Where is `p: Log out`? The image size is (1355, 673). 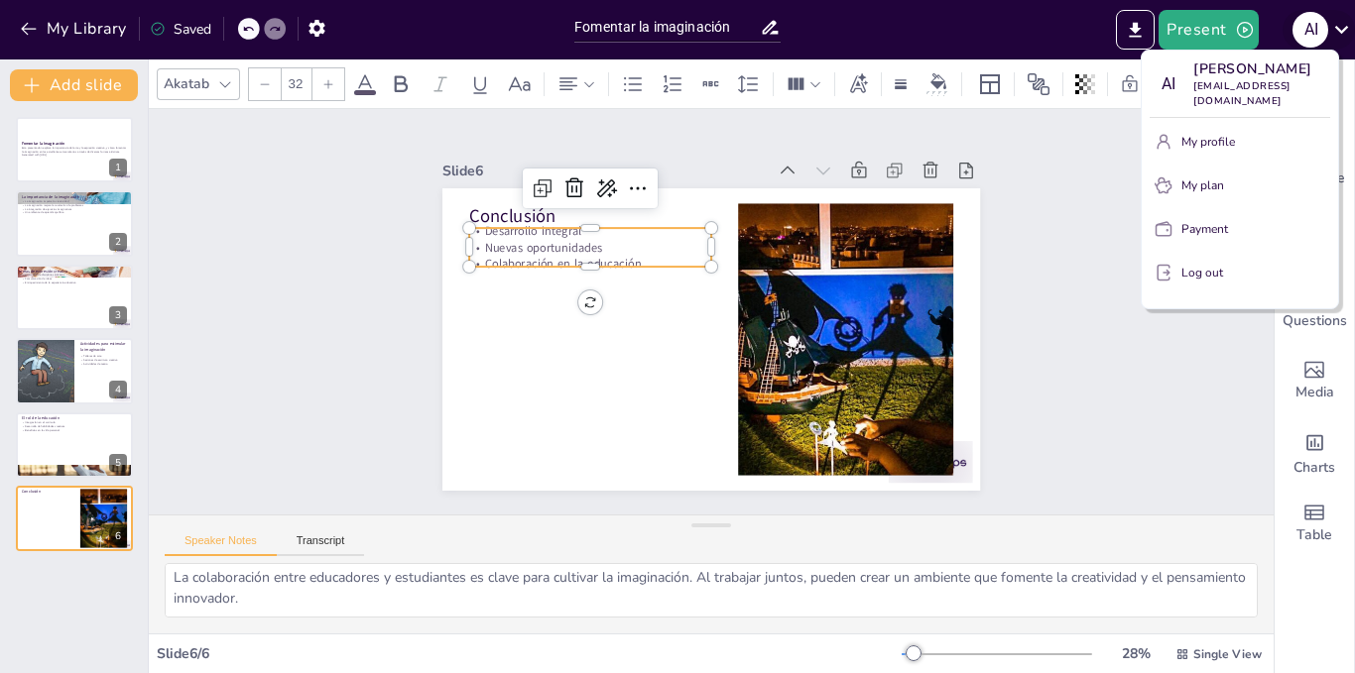 p: Log out is located at coordinates (1202, 273).